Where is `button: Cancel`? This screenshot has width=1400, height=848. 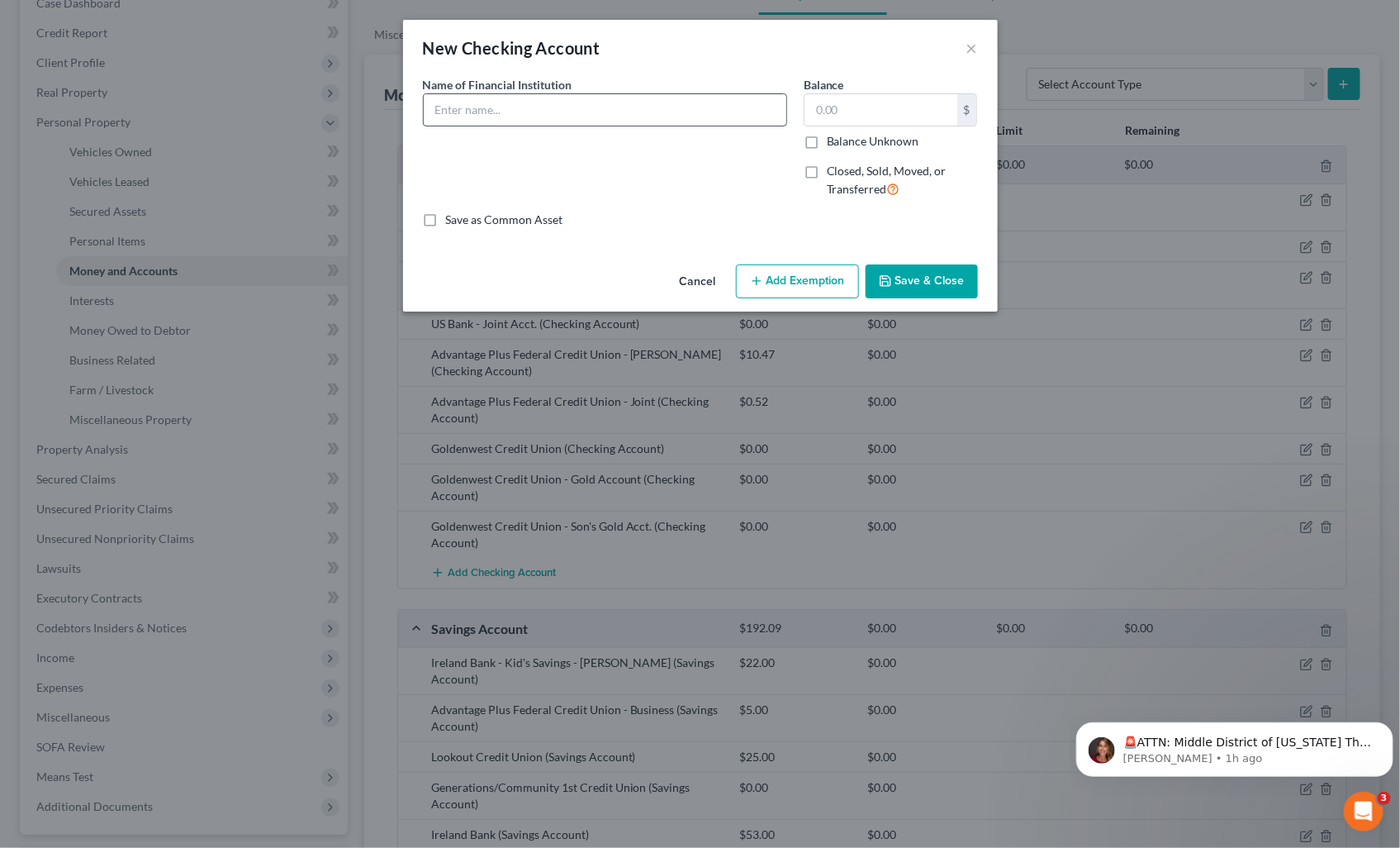
button: Cancel is located at coordinates (698, 283).